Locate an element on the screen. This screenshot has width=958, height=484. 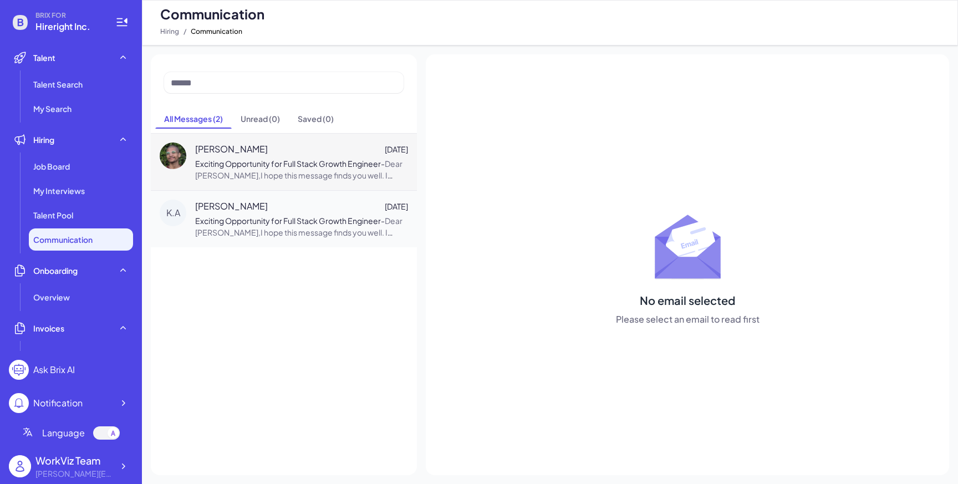
div: WorkViz Team is located at coordinates (74, 460).